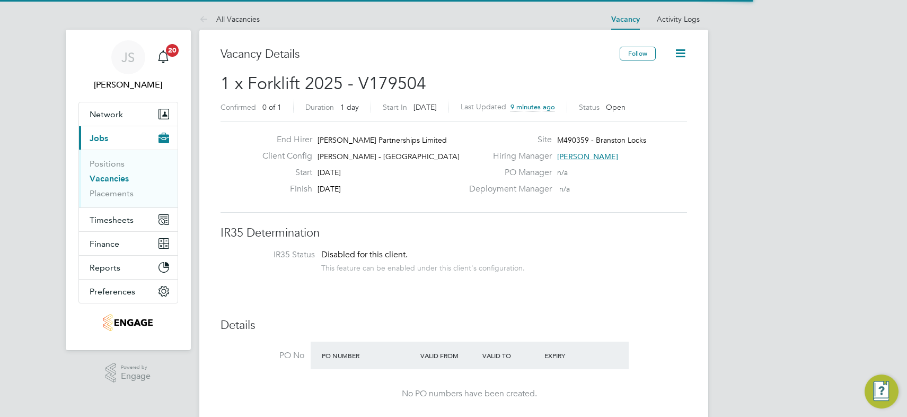  I want to click on button: Finance, so click(128, 243).